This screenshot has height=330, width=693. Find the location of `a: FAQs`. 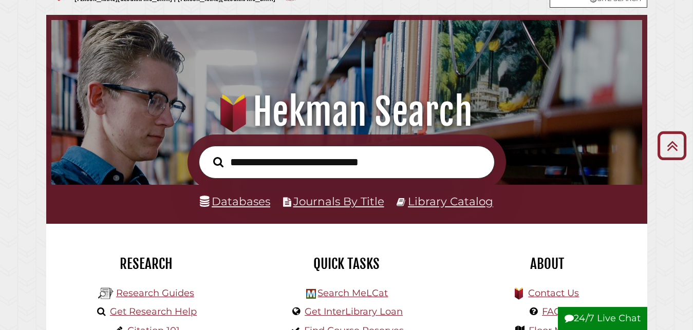

a: FAQs is located at coordinates (553, 312).